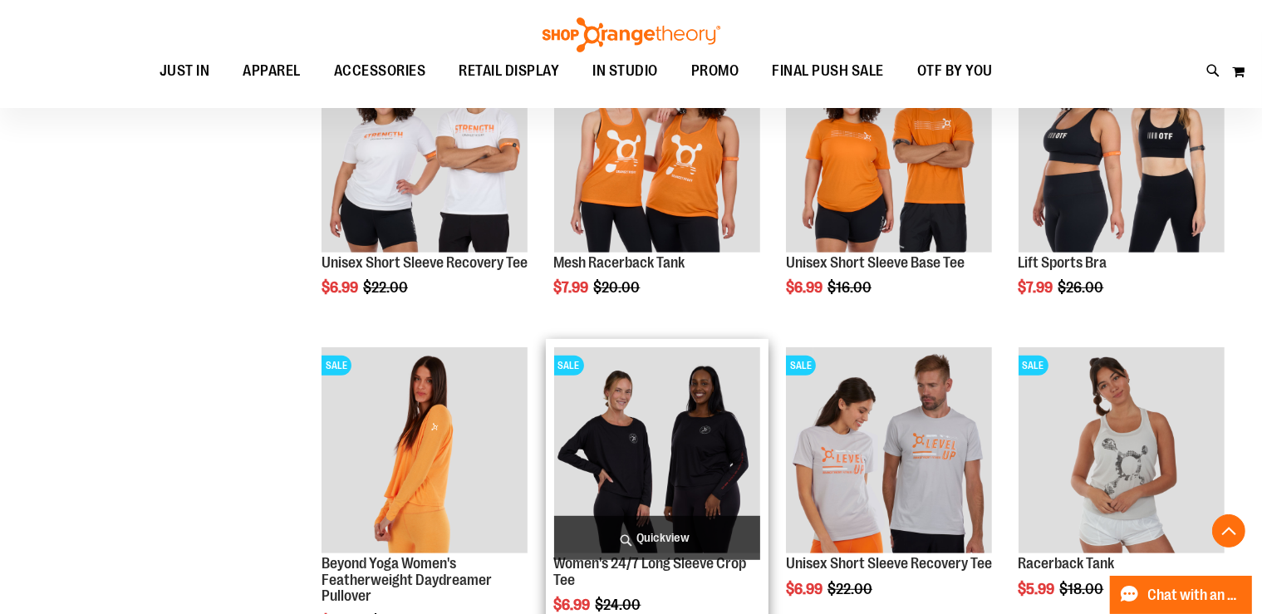  I want to click on a: Lift Sports Bra, so click(1062, 262).